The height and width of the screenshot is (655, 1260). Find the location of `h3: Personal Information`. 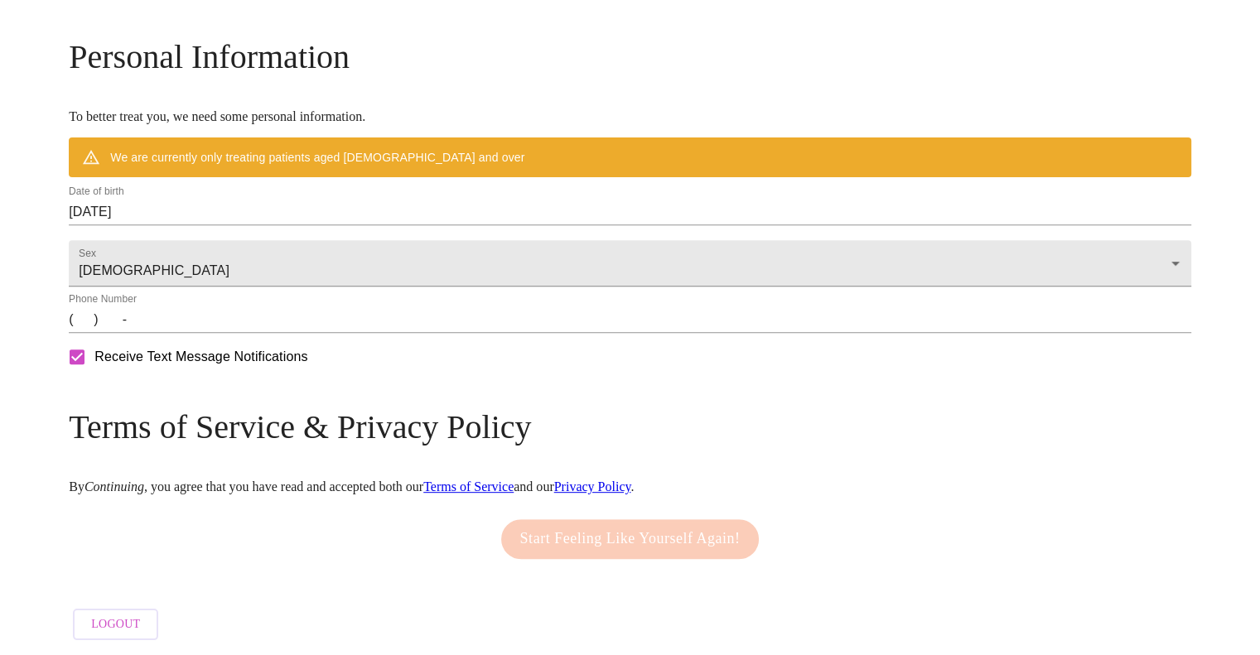

h3: Personal Information is located at coordinates (629, 56).